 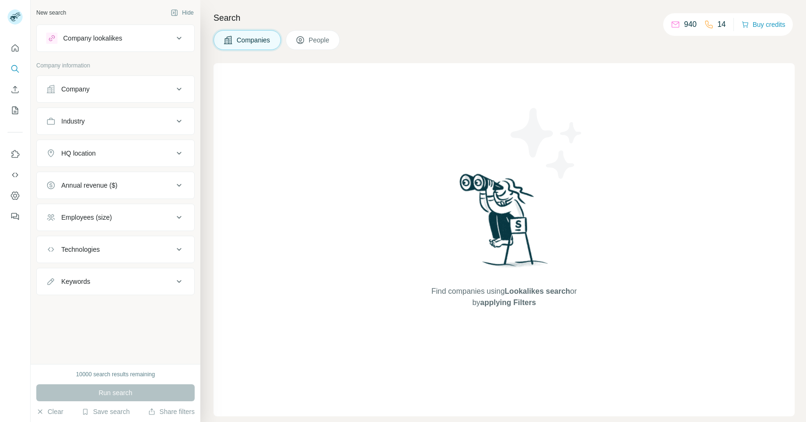 What do you see at coordinates (75, 281) in the screenshot?
I see `div: Keywords` at bounding box center [75, 281].